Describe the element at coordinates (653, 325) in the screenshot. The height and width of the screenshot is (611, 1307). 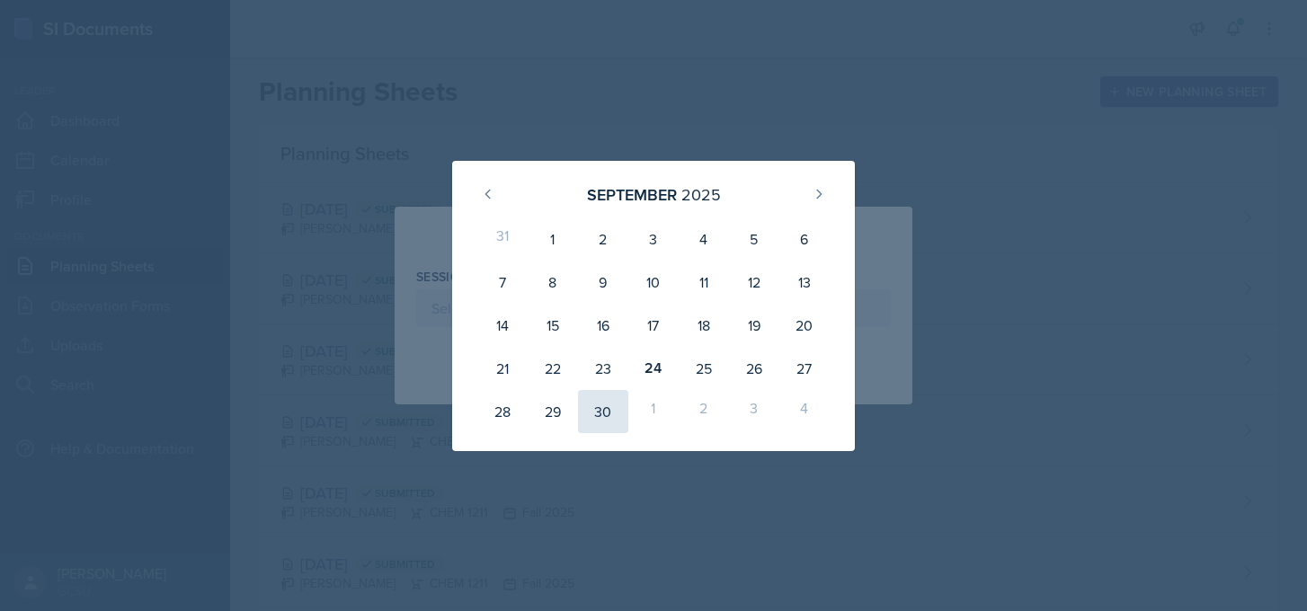
I see `div: 17` at that location.